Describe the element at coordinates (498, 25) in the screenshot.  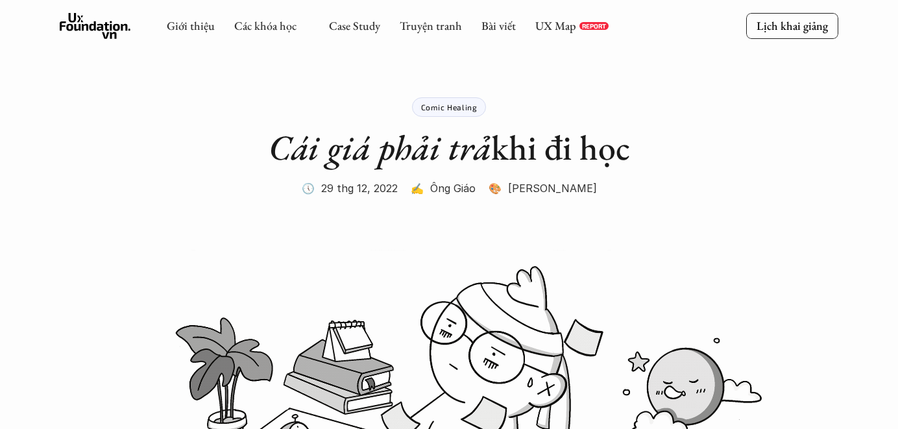
I see `a: Bài viết` at that location.